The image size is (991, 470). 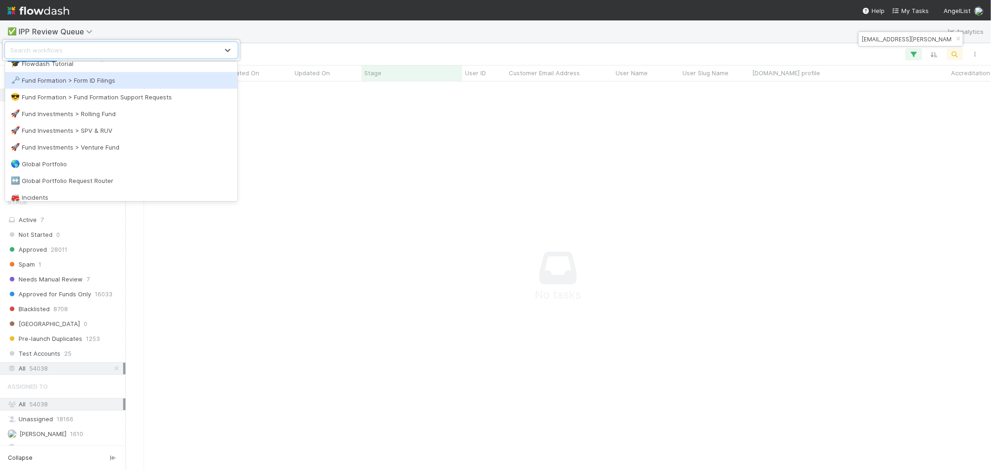 I want to click on div: Global Portfolio Request Router, so click(x=121, y=181).